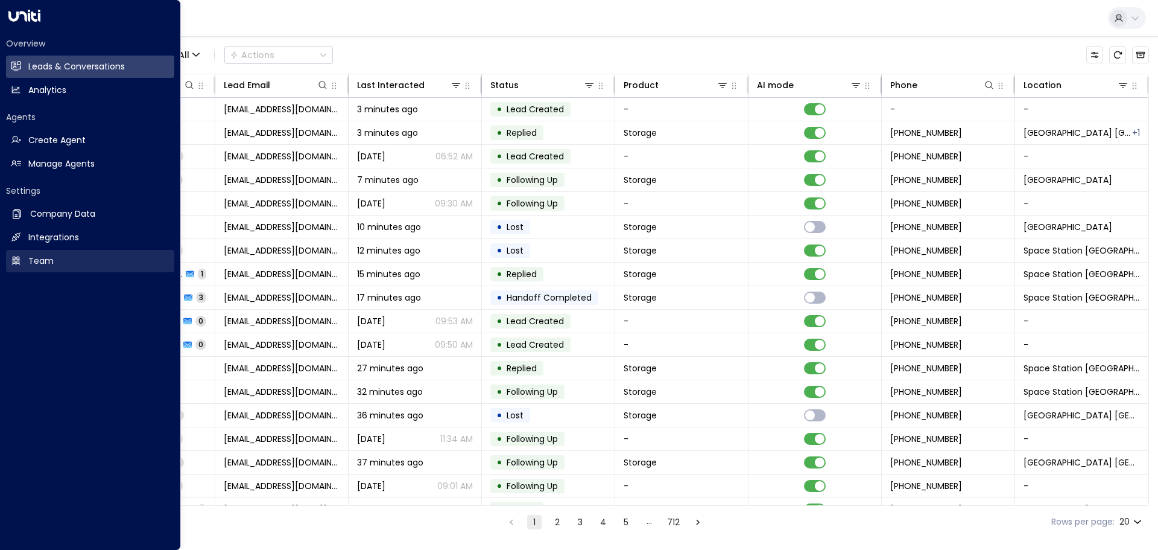 The height and width of the screenshot is (550, 1158). What do you see at coordinates (47, 90) in the screenshot?
I see `h2: Analytics` at bounding box center [47, 90].